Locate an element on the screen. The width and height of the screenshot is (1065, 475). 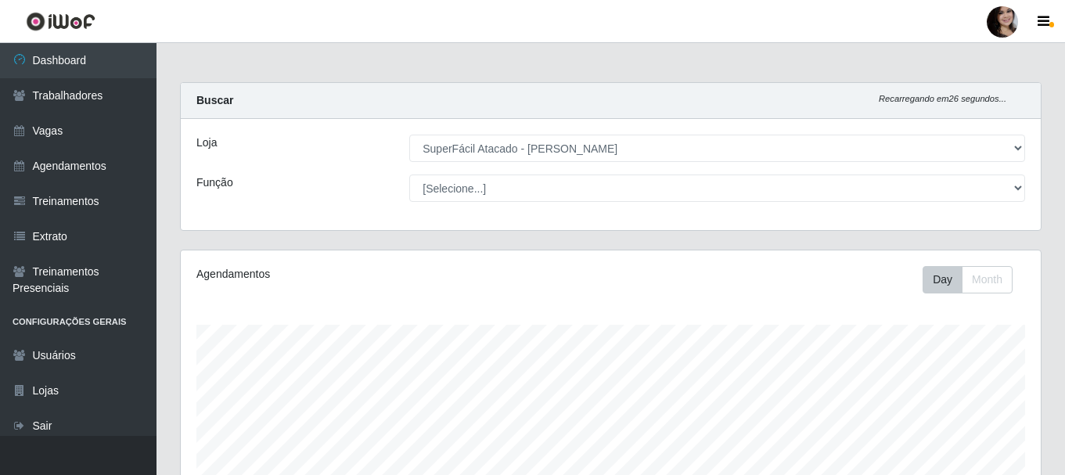
i: Recarregando em 26 segundos... is located at coordinates (942, 99).